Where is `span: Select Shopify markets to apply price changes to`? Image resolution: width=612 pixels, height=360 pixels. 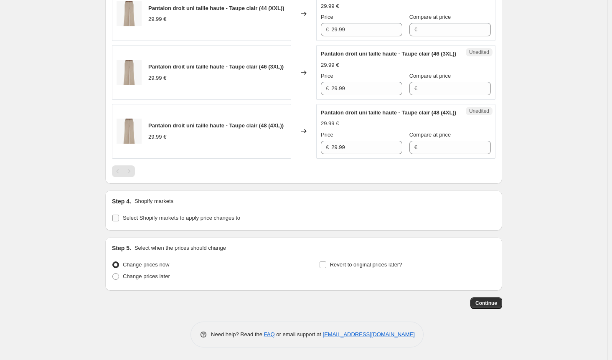
span: Select Shopify markets to apply price changes to is located at coordinates (181, 218).